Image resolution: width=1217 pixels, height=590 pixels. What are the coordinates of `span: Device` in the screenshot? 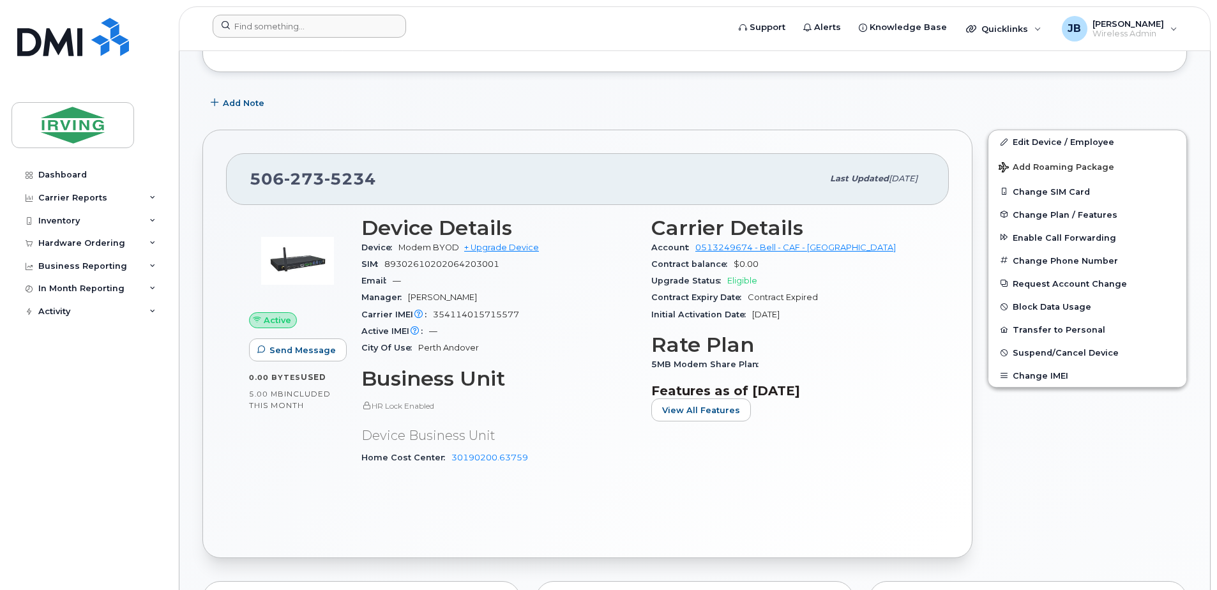 It's located at (380, 247).